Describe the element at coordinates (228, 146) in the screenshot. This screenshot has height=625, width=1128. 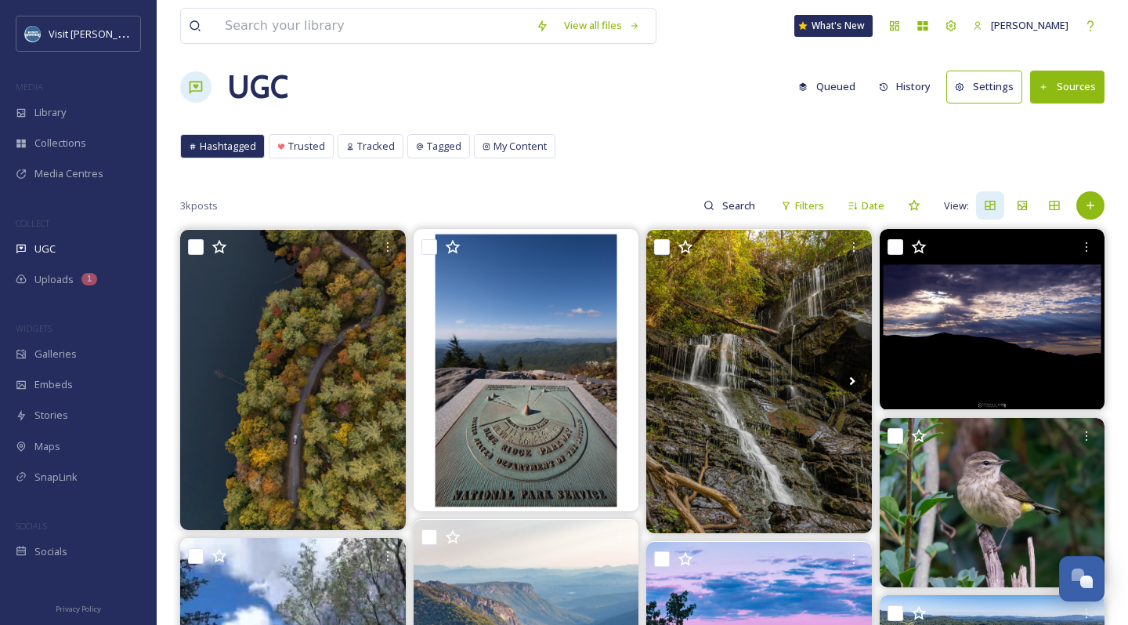
I see `span: Hashtagged` at that location.